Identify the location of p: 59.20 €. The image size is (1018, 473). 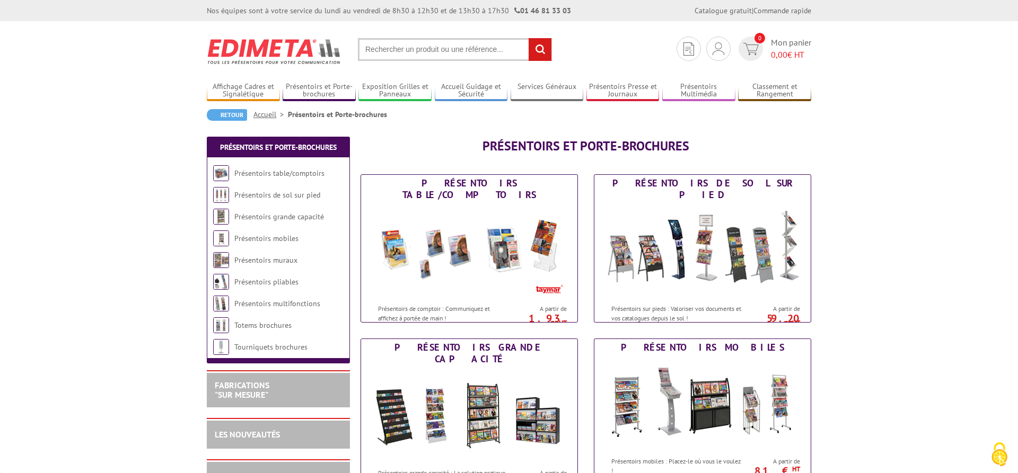
(770, 322).